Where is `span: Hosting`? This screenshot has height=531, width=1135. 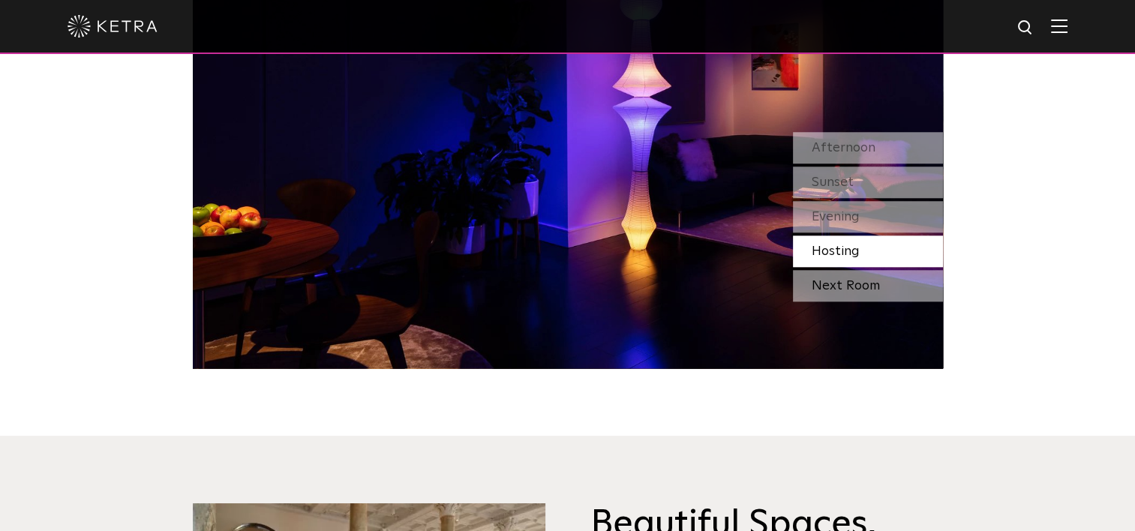 span: Hosting is located at coordinates (835, 251).